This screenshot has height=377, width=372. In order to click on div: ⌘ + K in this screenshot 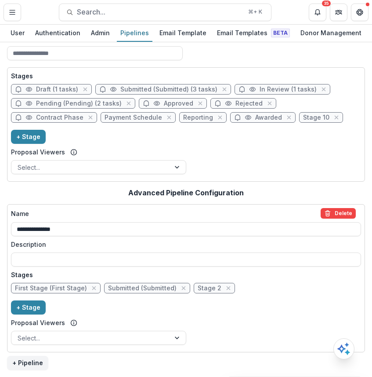, I will do `click(255, 12)`.